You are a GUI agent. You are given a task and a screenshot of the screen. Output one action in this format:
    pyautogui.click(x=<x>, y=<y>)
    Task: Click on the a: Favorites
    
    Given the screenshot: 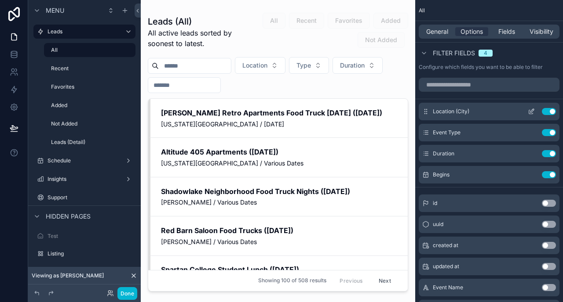 What is the action you would take?
    pyautogui.click(x=90, y=87)
    